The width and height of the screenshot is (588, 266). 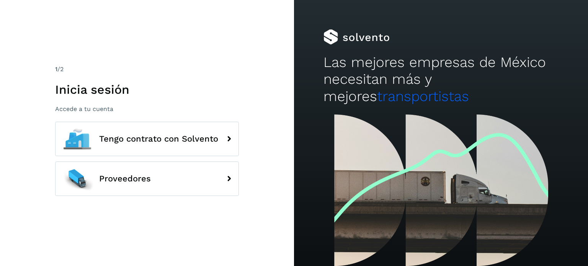 What do you see at coordinates (147, 109) in the screenshot?
I see `p: Accede a tu cuenta` at bounding box center [147, 109].